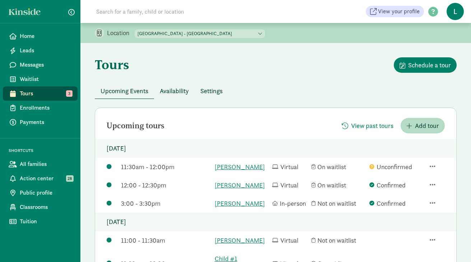 This screenshot has height=262, width=471. I want to click on span: Tours, so click(46, 94).